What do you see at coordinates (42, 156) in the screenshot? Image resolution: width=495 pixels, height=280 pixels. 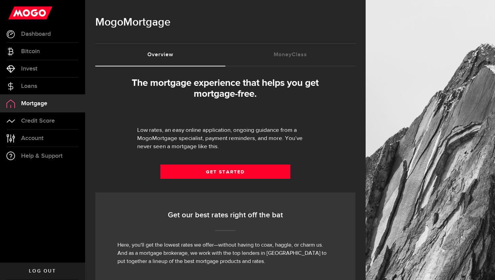 I see `span: Help & Support` at bounding box center [42, 156].